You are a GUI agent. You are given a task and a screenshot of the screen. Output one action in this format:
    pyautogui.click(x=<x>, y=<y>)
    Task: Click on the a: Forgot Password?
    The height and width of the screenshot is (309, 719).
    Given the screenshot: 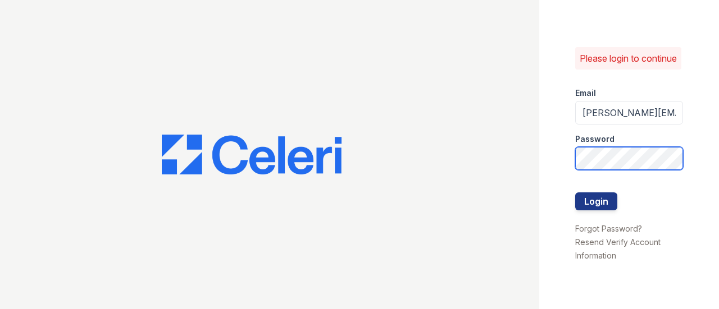 What is the action you would take?
    pyautogui.click(x=608, y=229)
    